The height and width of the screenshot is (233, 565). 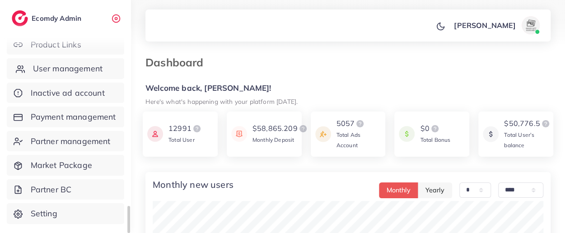 I want to click on a: Product Links, so click(x=65, y=45).